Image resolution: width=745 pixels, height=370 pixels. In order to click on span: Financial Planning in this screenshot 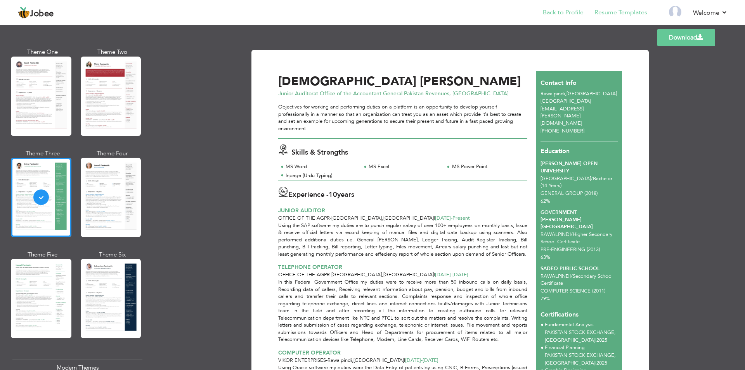, I will do `click(564, 348)`.